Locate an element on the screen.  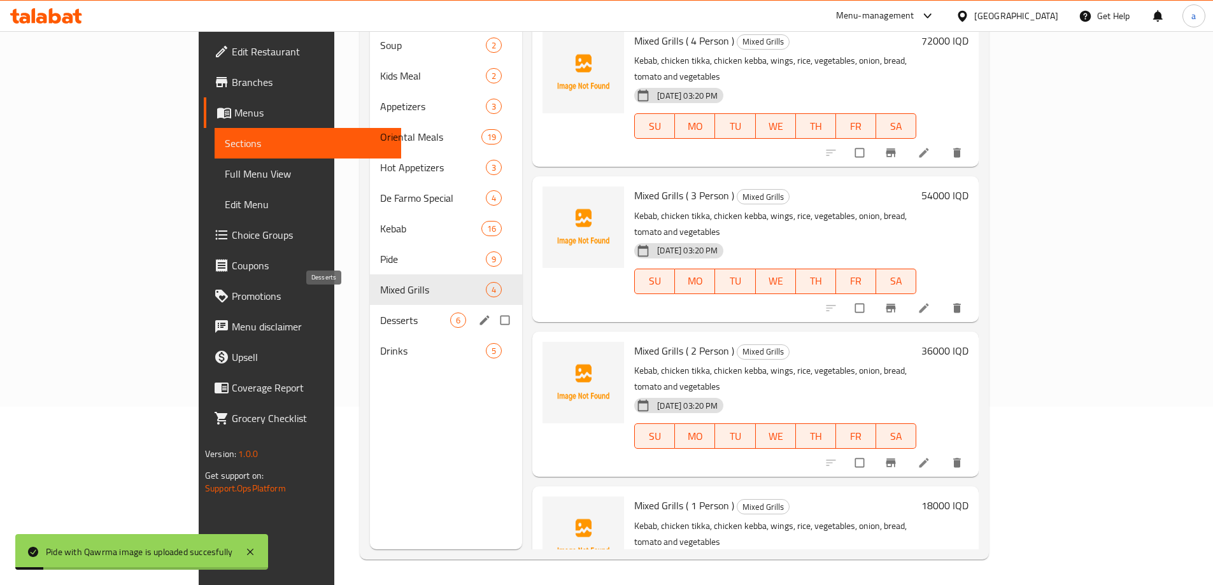
a: Full Menu View is located at coordinates (308, 174).